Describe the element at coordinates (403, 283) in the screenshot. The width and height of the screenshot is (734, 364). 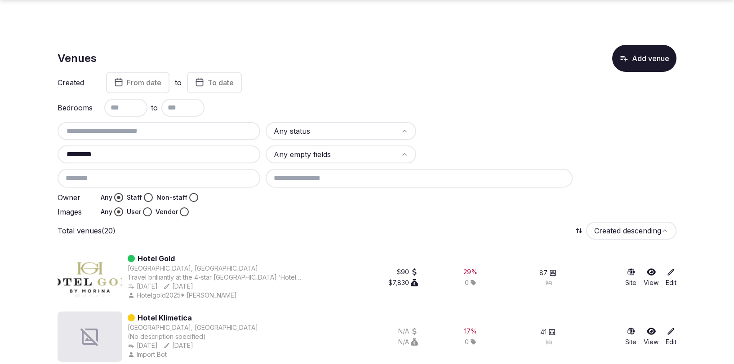
I see `div: $7,830` at that location.